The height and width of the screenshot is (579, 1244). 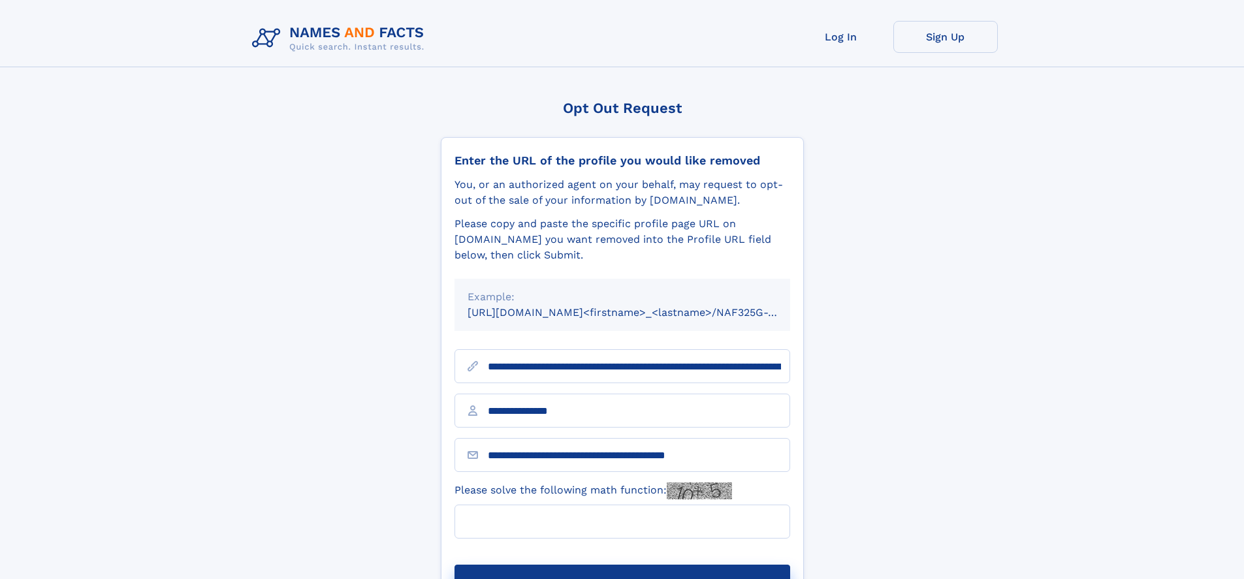 What do you see at coordinates (622, 108) in the screenshot?
I see `div: Opt Out Request` at bounding box center [622, 108].